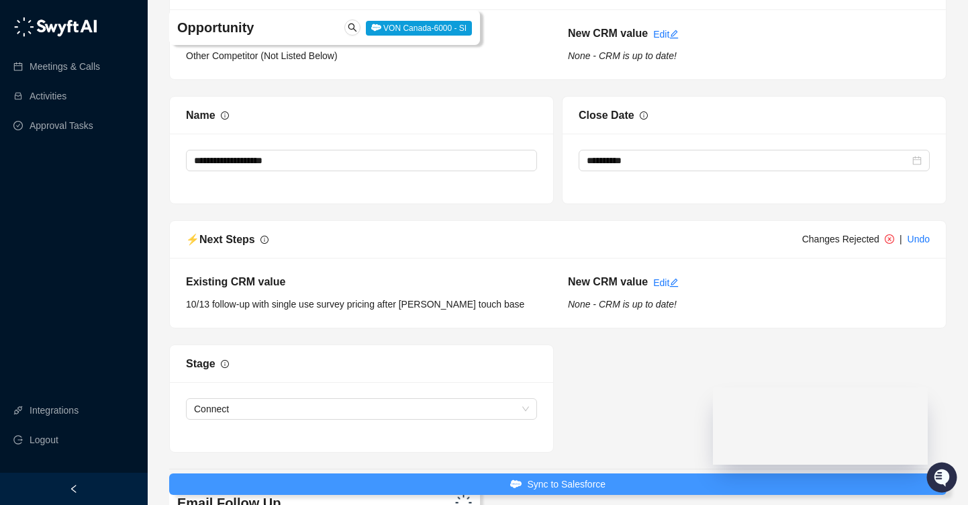  What do you see at coordinates (606, 115) in the screenshot?
I see `div: Close Date` at bounding box center [606, 115].